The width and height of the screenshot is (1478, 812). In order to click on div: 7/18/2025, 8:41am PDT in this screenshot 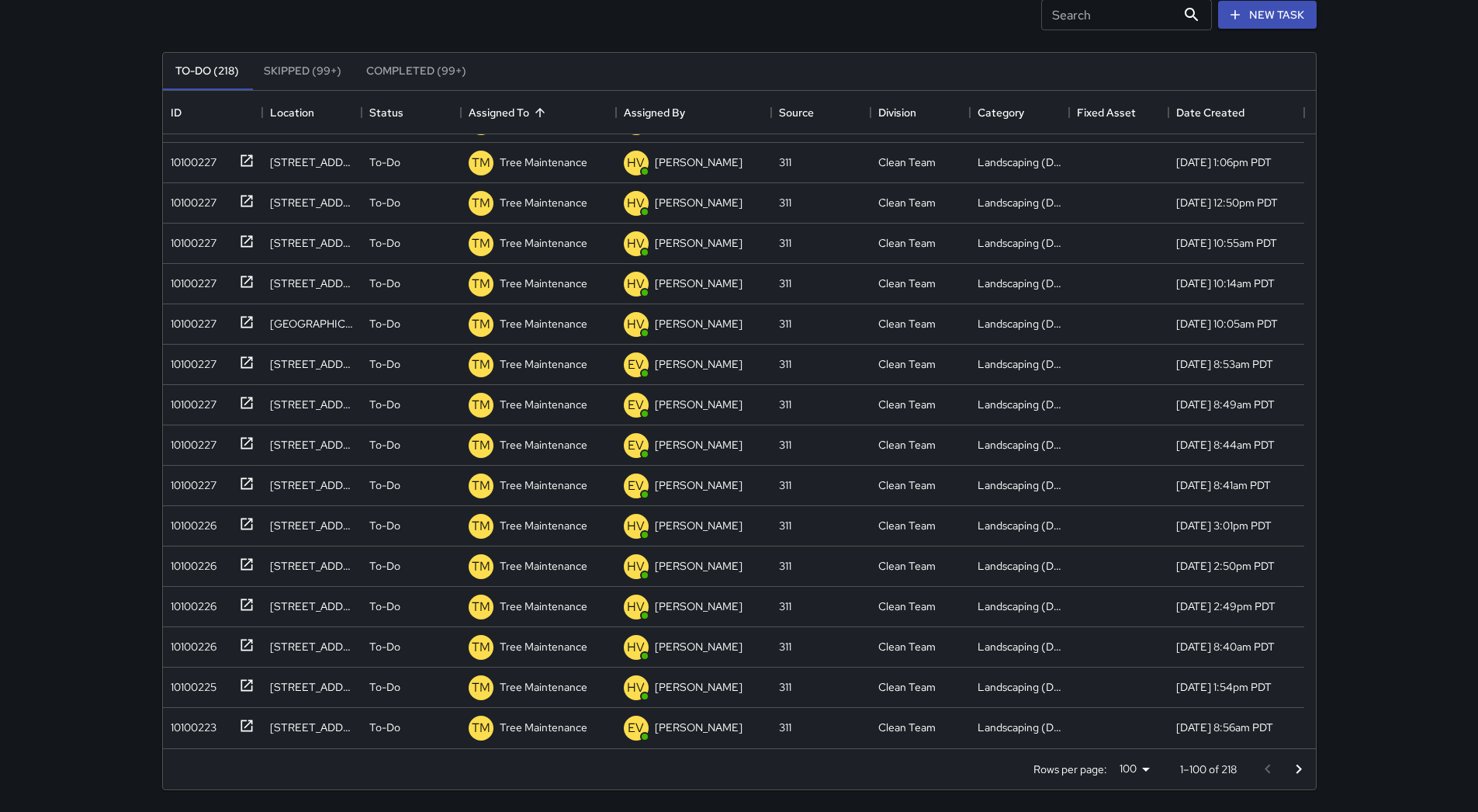, I will do `click(1223, 485)`.